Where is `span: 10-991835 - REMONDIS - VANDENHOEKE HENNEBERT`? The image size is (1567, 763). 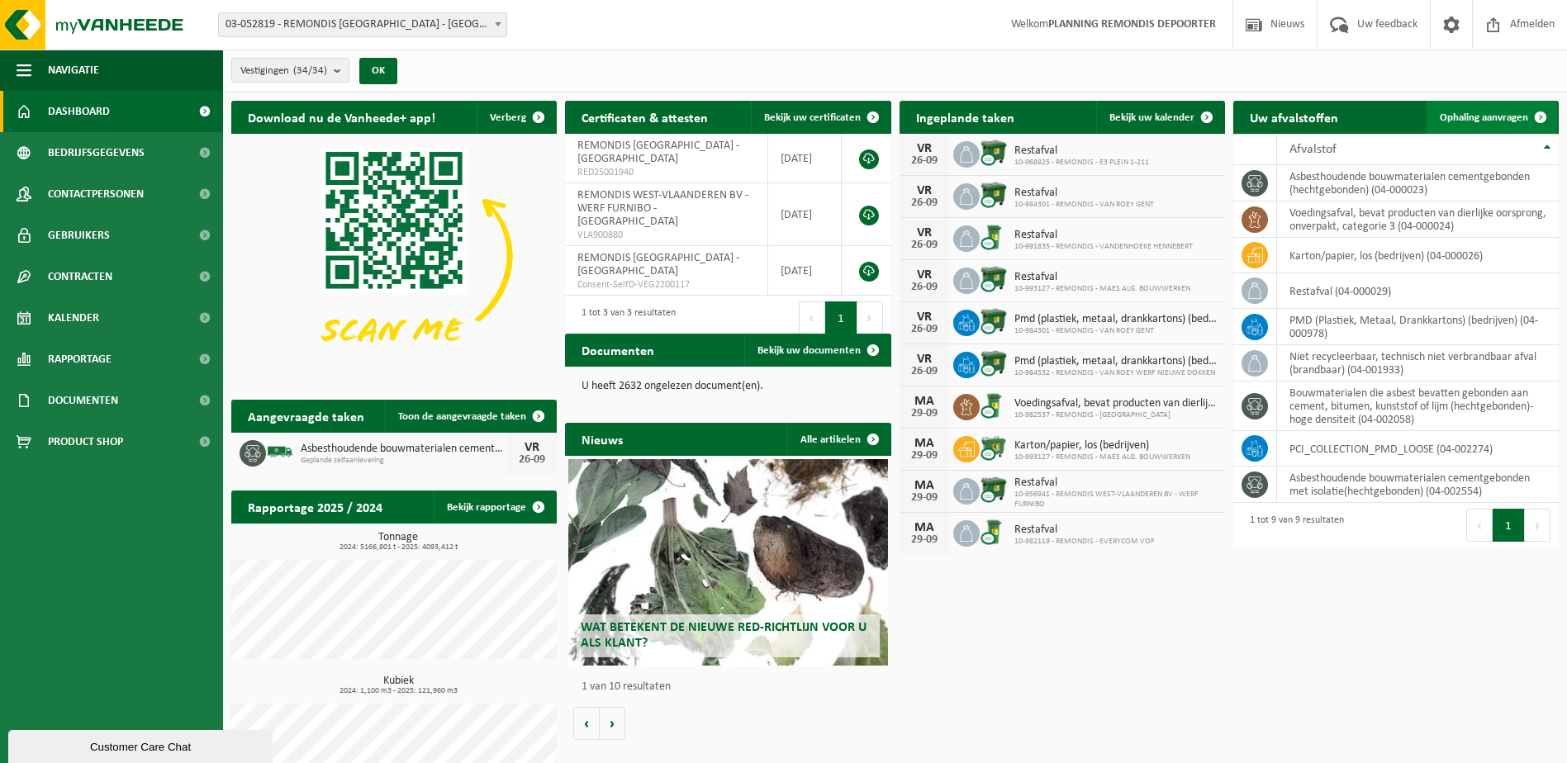
span: 10-991835 - REMONDIS - VANDENHOEKE HENNEBERT is located at coordinates (1104, 247).